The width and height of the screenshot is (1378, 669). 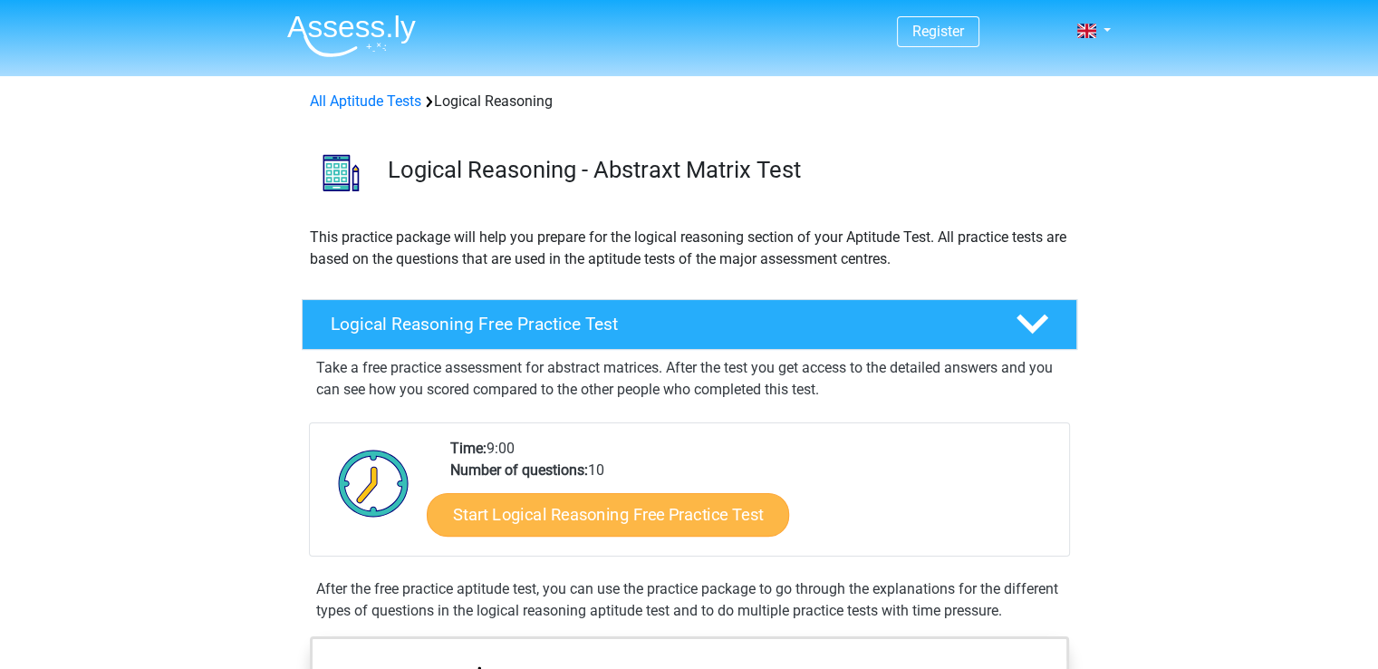 What do you see at coordinates (519, 469) in the screenshot?
I see `b: Number of questions:` at bounding box center [519, 469].